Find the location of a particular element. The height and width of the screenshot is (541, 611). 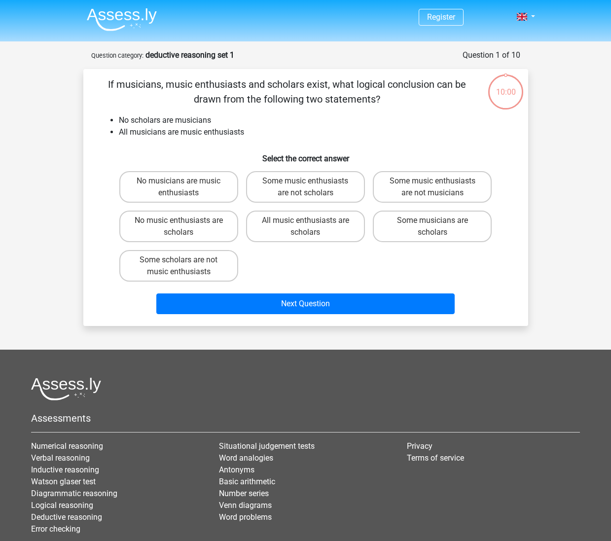

li: All musicians are music enthusiasts is located at coordinates (316, 132).